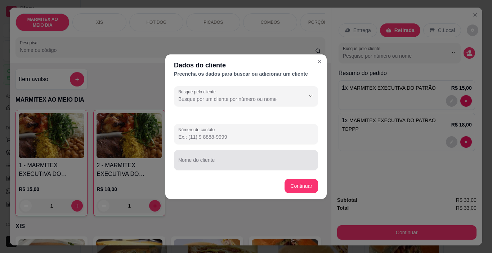 This screenshot has height=253, width=492. I want to click on input: Busque pelo cliente, so click(236, 99).